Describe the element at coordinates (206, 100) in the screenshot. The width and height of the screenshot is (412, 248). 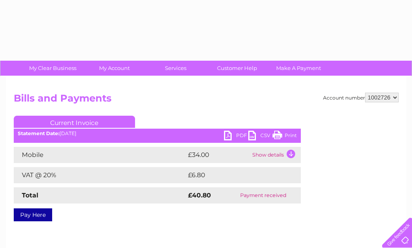
I see `h2: Bills and Payments` at that location.